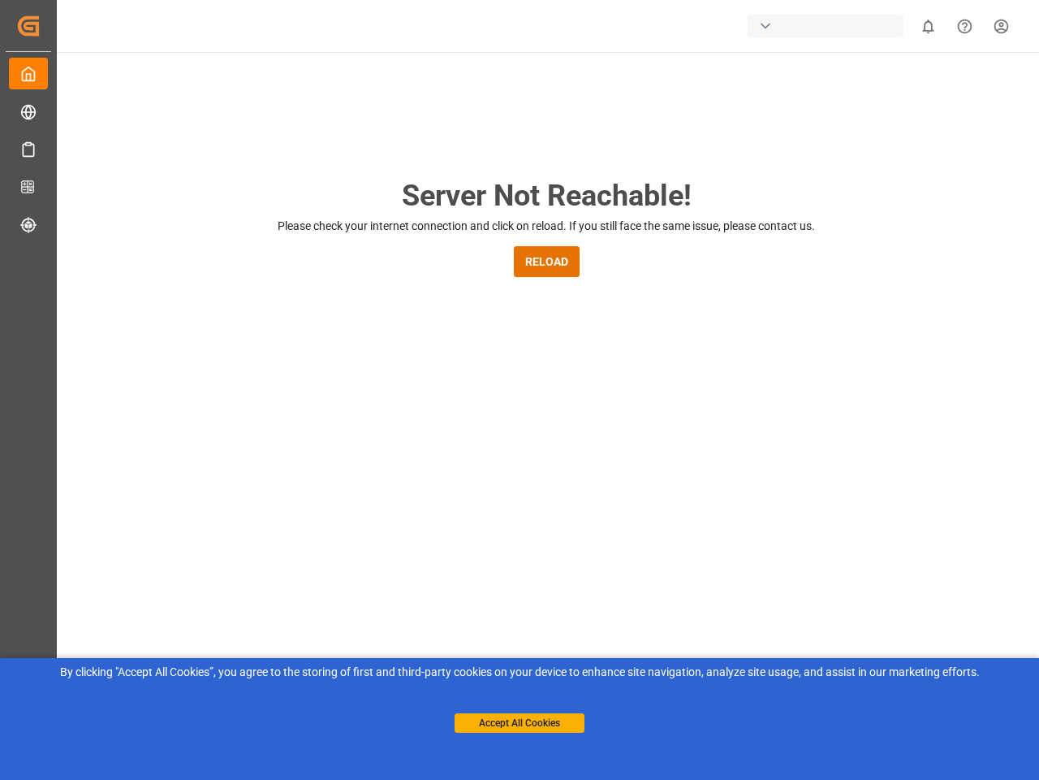  Describe the element at coordinates (547, 261) in the screenshot. I see `button: RELOAD` at that location.